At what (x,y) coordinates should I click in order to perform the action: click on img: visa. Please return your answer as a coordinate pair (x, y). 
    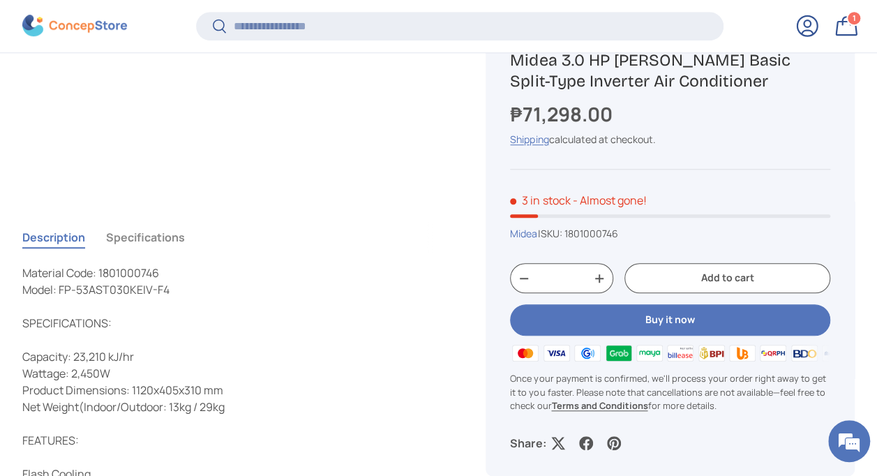
    Looking at the image, I should click on (557, 353).